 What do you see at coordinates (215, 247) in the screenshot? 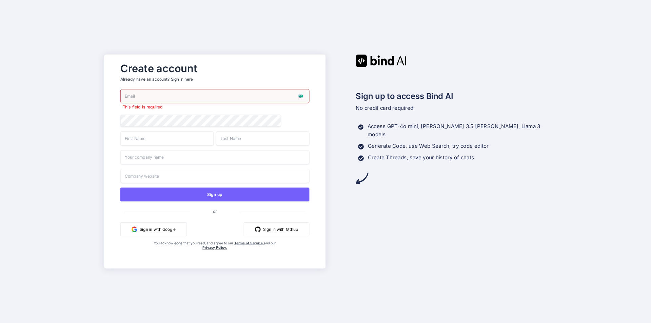
I see `a: Privacy Policy.` at bounding box center [215, 247].